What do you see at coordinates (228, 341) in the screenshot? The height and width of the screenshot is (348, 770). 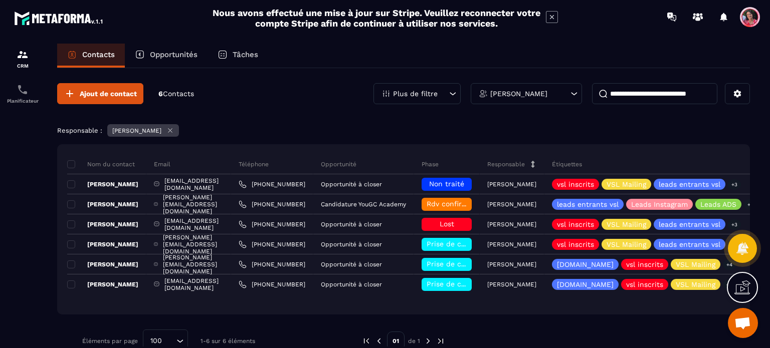 I see `p: 1-6 sur 6 éléments` at bounding box center [228, 341].